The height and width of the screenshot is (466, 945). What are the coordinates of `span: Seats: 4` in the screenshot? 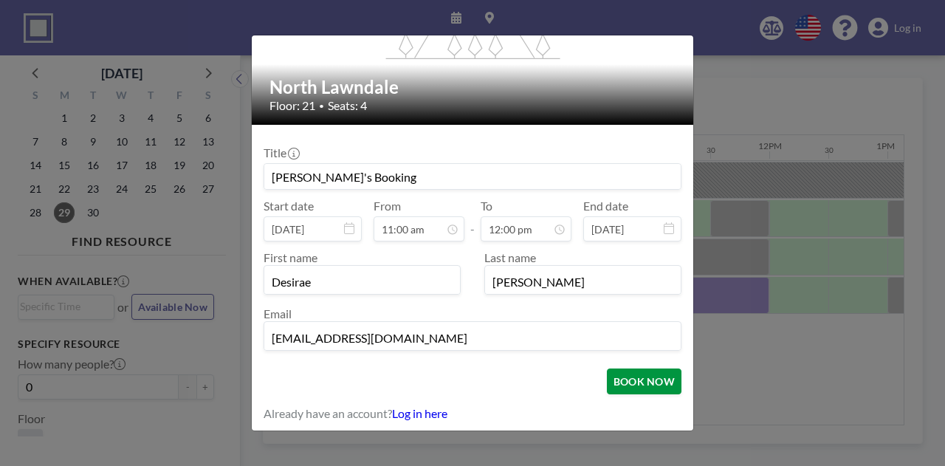 It's located at (347, 106).